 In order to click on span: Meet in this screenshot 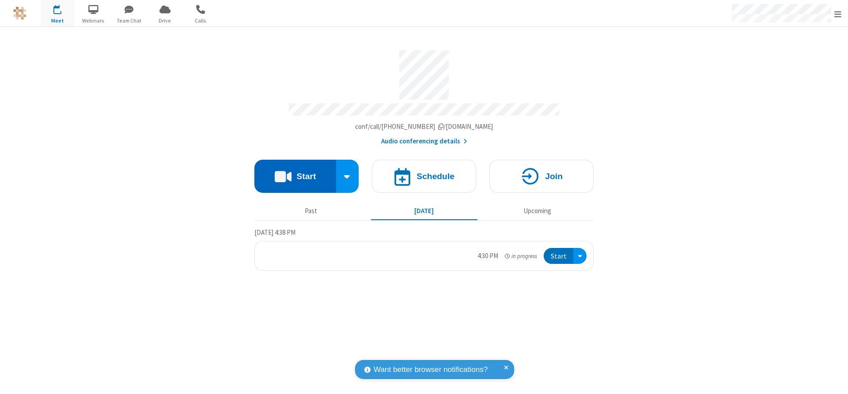, I will do `click(57, 21)`.